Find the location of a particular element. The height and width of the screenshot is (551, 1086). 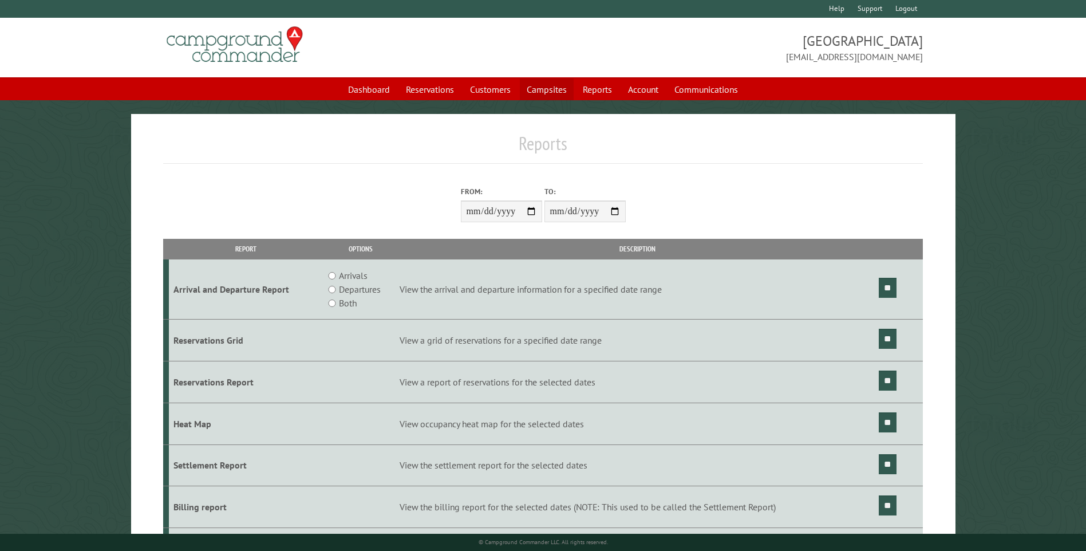

td: View a grid of reservations for a specified date range is located at coordinates (637, 340).